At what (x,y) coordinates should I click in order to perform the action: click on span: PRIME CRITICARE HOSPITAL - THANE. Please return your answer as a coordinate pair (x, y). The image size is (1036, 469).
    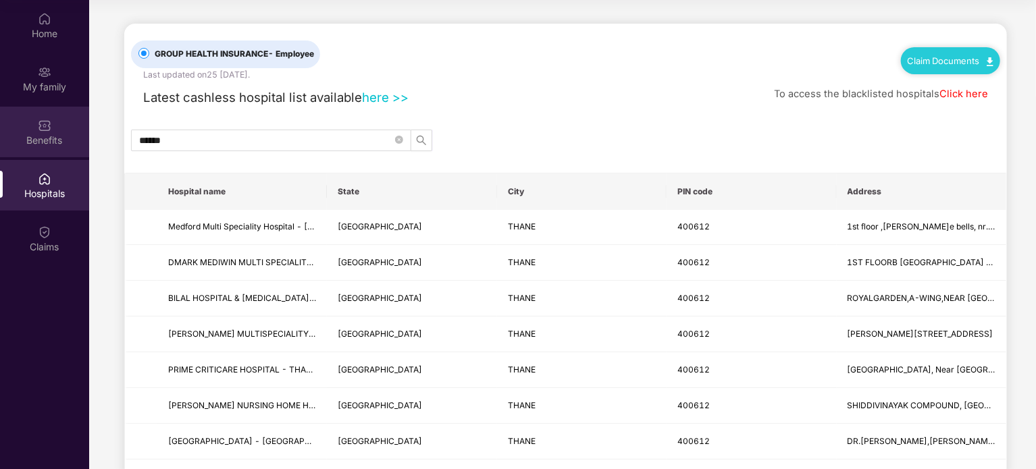
    Looking at the image, I should click on (242, 369).